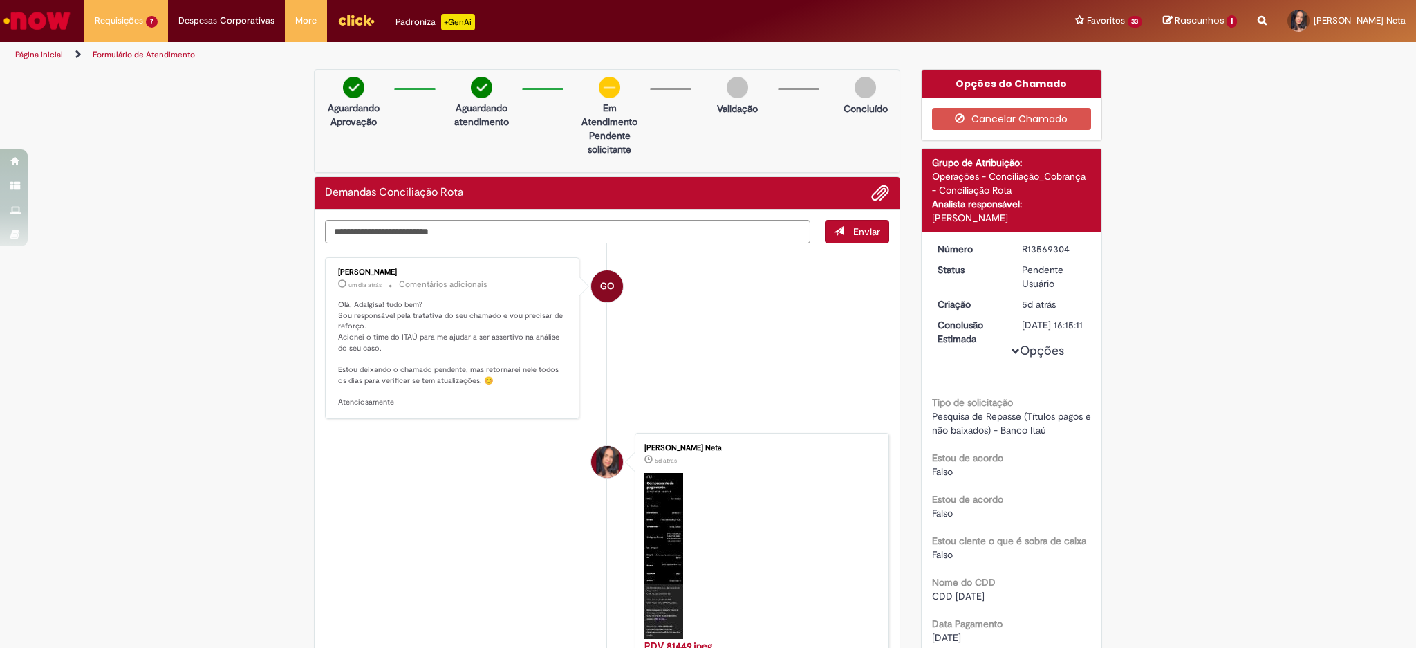 This screenshot has height=648, width=1416. What do you see at coordinates (1054, 304) in the screenshot?
I see `div: 26/09/2025 09:15:08` at bounding box center [1054, 304].